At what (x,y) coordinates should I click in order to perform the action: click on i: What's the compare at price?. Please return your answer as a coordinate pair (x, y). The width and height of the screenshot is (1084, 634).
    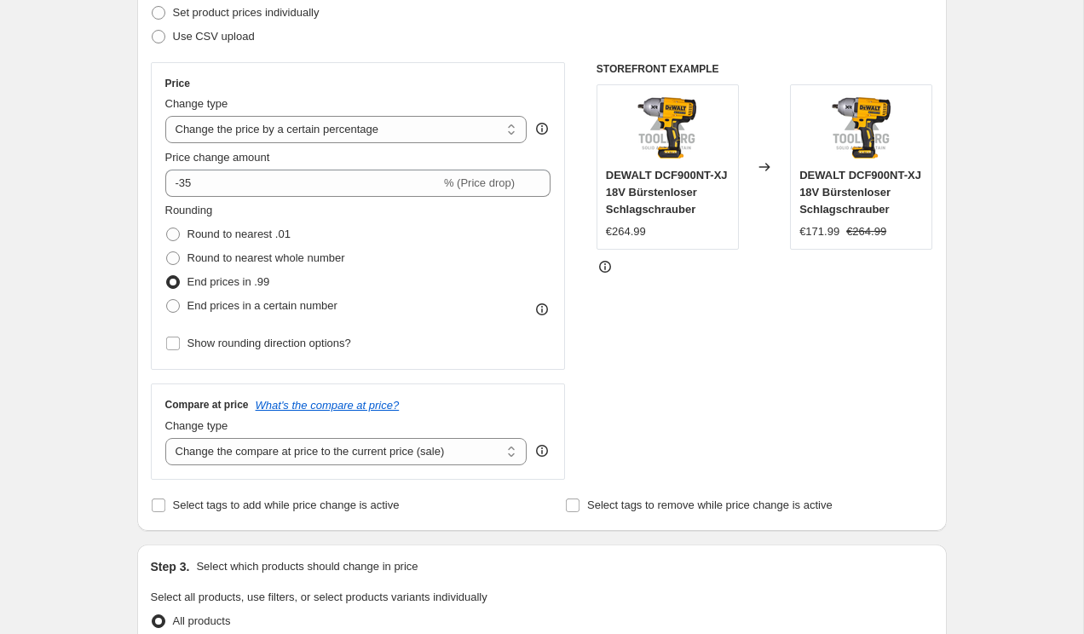
    Looking at the image, I should click on (327, 405).